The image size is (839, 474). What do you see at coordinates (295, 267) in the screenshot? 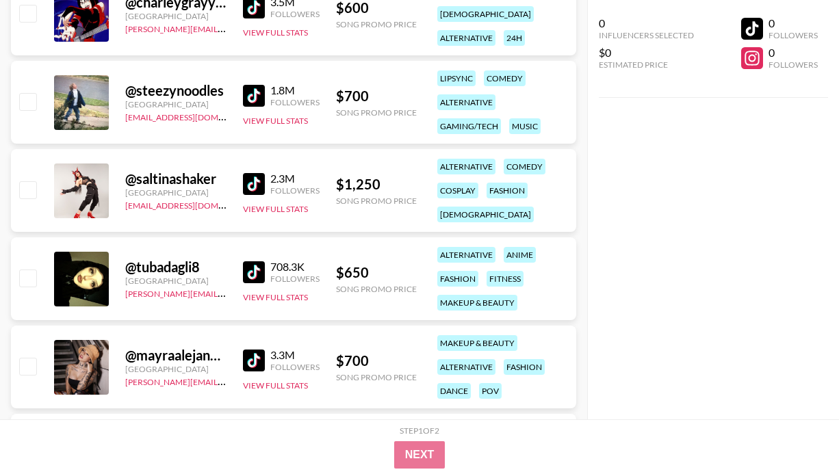
I see `div: 708.3K` at bounding box center [295, 267].